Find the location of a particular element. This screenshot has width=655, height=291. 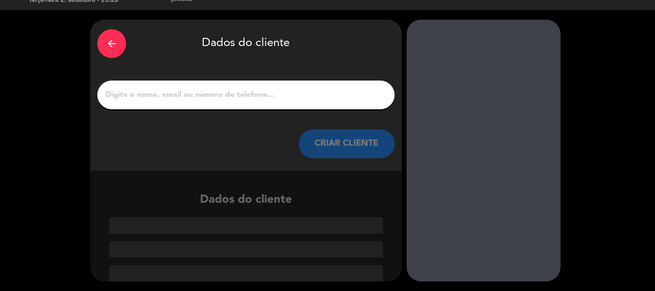

i: arrow_back is located at coordinates (112, 44).